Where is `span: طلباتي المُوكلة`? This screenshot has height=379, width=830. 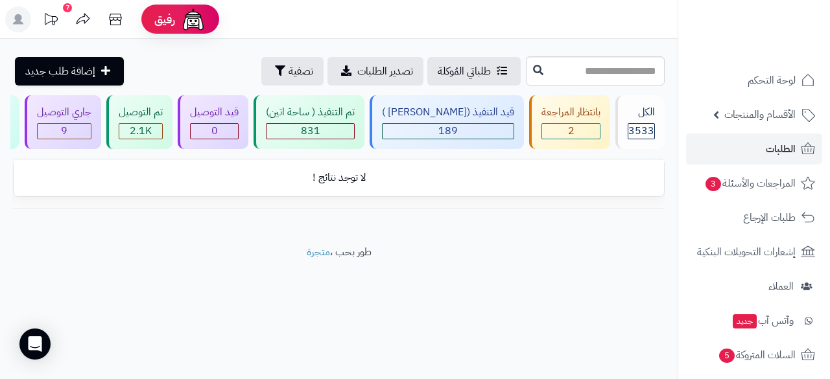
span: طلباتي المُوكلة is located at coordinates (464, 71).